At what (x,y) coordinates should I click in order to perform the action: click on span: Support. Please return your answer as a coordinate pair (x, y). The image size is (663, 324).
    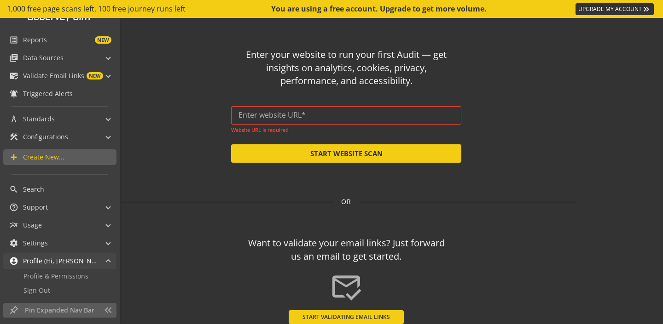
    Looking at the image, I should click on (35, 208).